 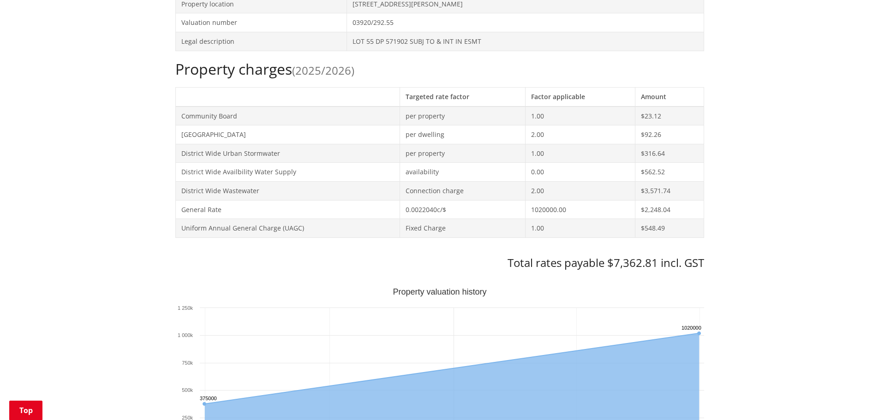 What do you see at coordinates (261, 23) in the screenshot?
I see `td: Valuation number` at bounding box center [261, 23].